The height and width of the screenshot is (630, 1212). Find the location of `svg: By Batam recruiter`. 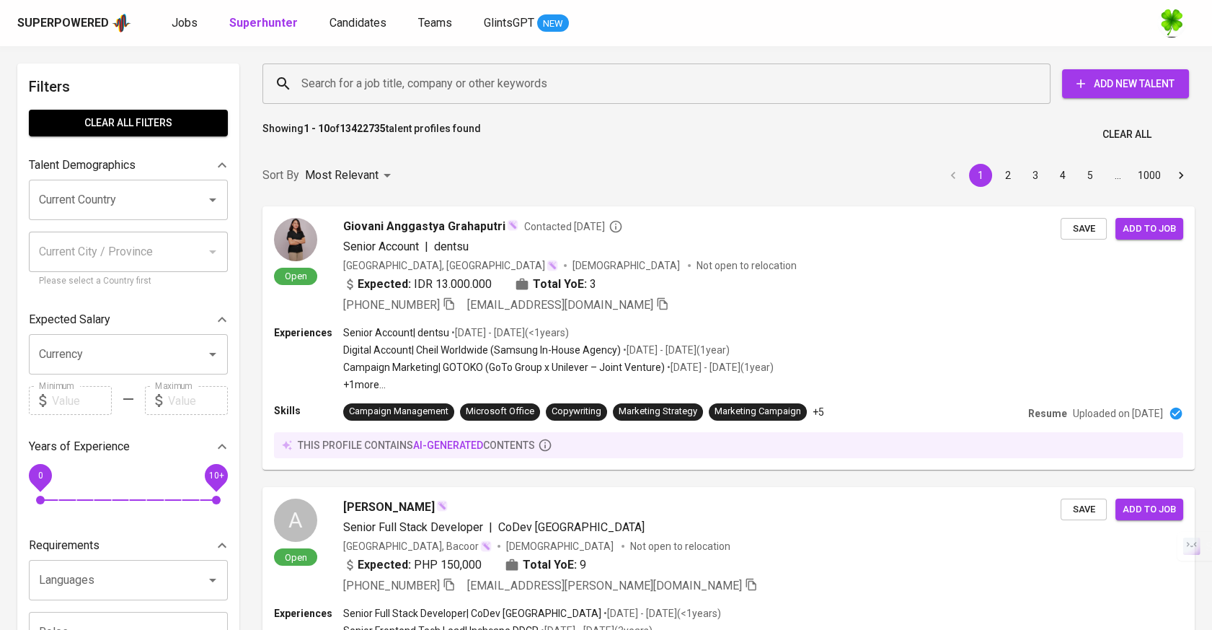

svg: By Batam recruiter is located at coordinates (616, 226).